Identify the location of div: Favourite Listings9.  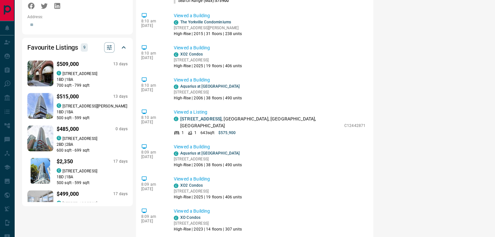
(77, 47).